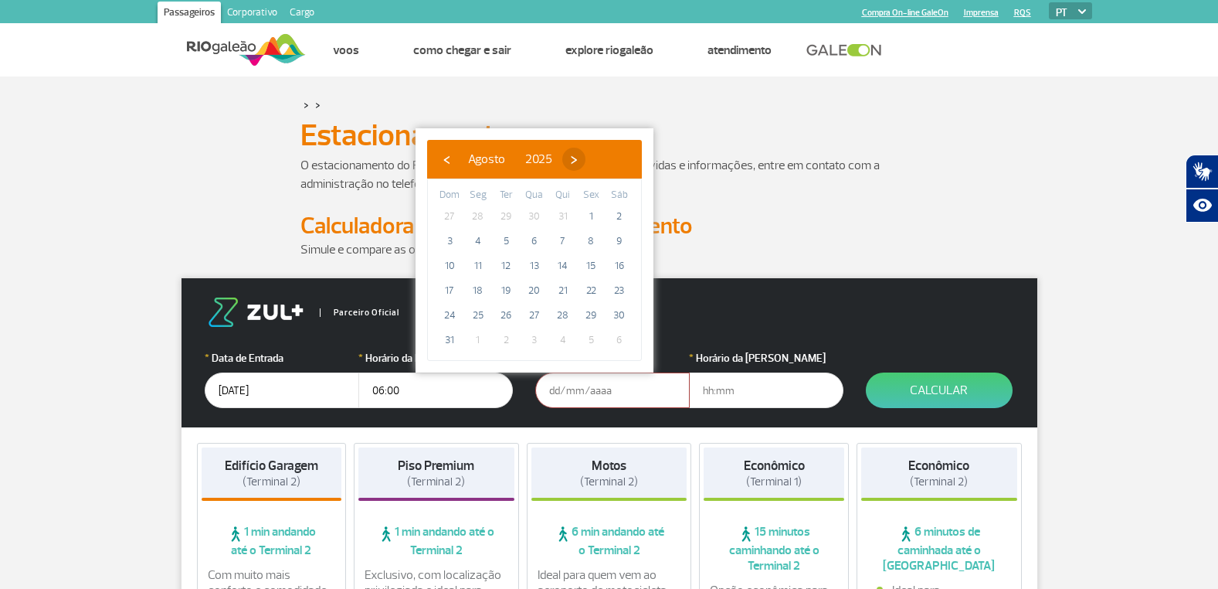 Image resolution: width=1218 pixels, height=589 pixels. I want to click on span: 10, so click(449, 266).